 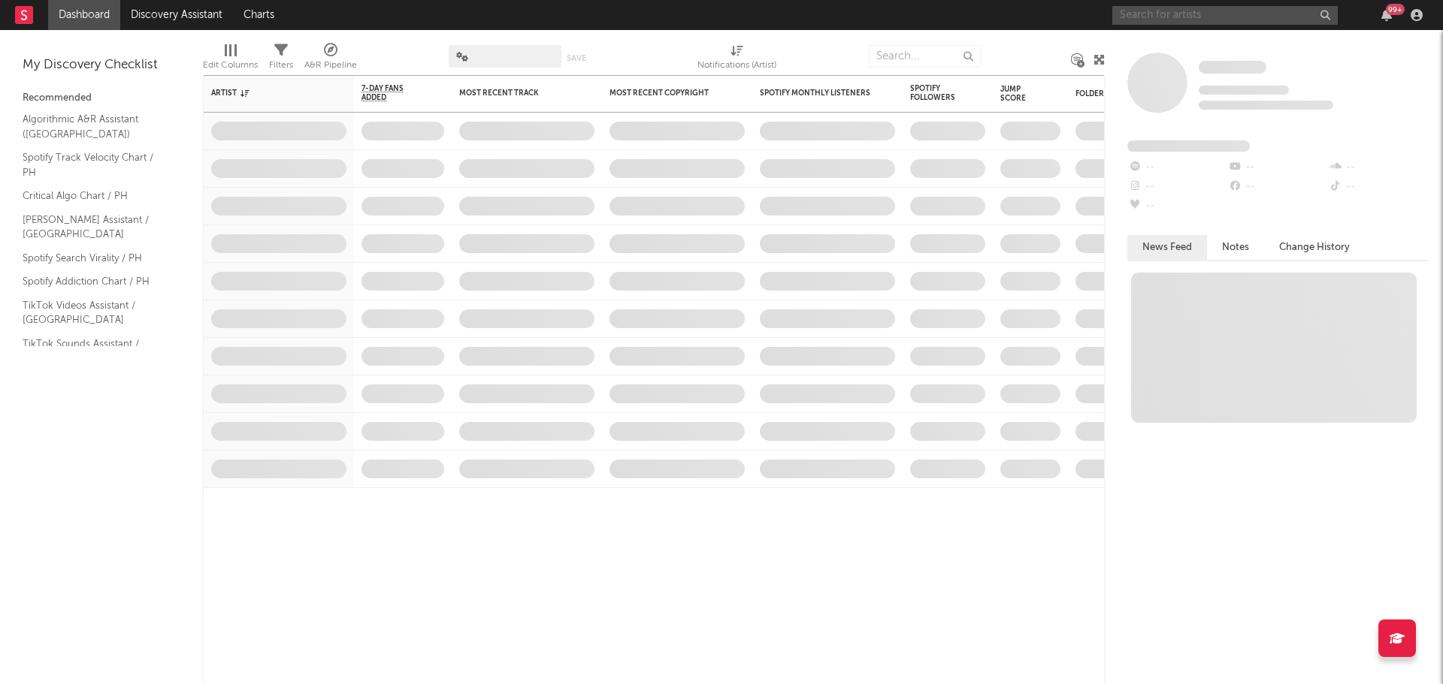 What do you see at coordinates (101, 98) in the screenshot?
I see `div: Recommended` at bounding box center [101, 98].